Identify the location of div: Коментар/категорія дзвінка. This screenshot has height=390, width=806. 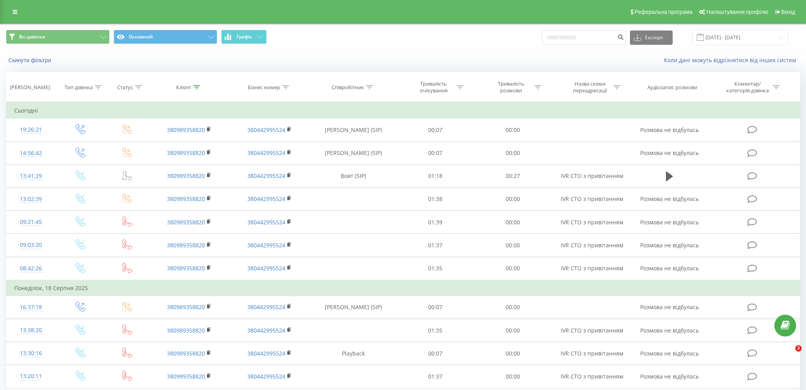
(748, 87).